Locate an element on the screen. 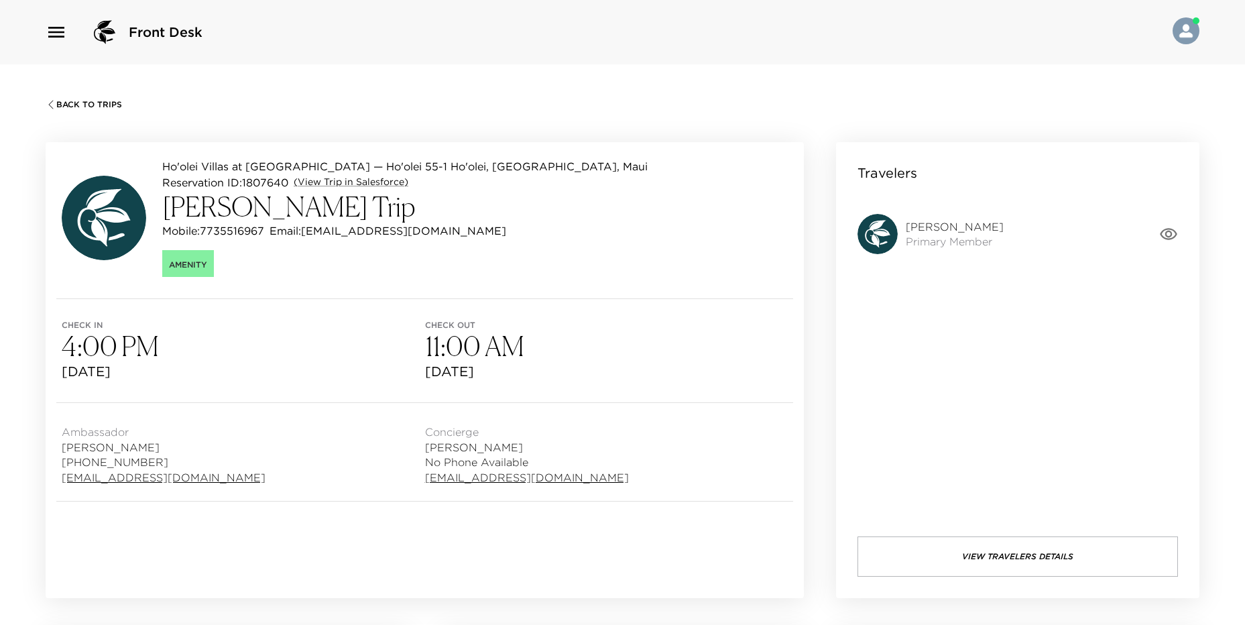 The image size is (1245, 625). p: Travelers is located at coordinates (887, 173).